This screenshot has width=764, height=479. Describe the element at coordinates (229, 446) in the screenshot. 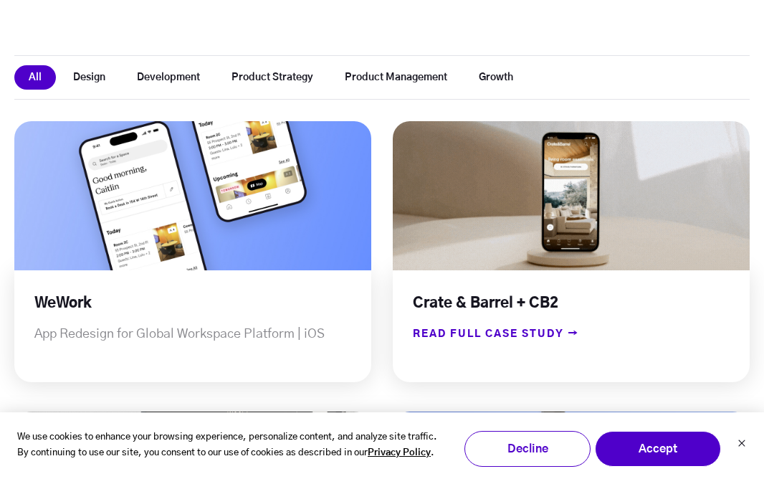

I see `p: We use cookies to enhance your browsing experience, personalize content, and analyze site traffic...` at that location.